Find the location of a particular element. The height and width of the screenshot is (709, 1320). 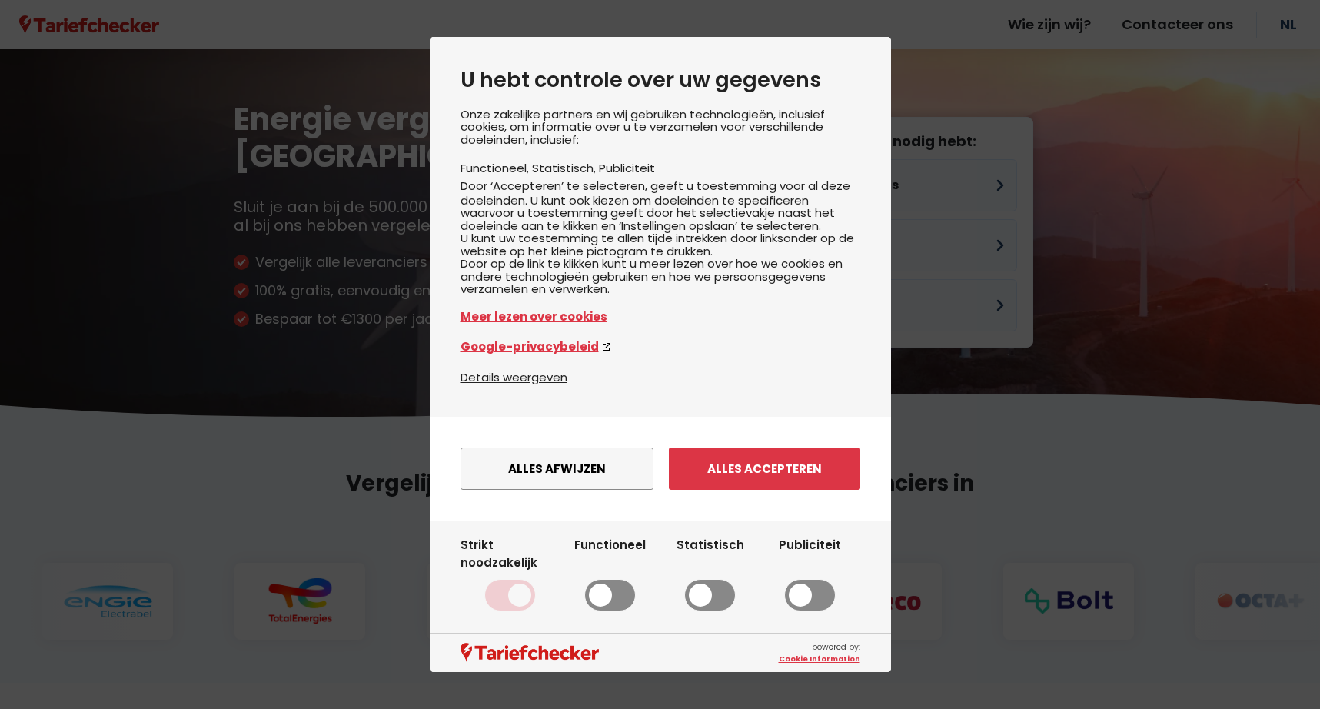

a: Meer lezen over cookies is located at coordinates (660, 316).